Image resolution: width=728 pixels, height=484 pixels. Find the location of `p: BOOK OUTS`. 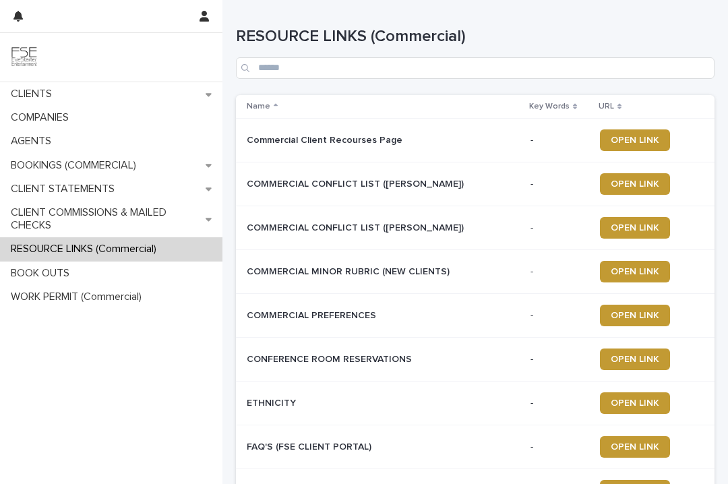

p: BOOK OUTS is located at coordinates (42, 273).